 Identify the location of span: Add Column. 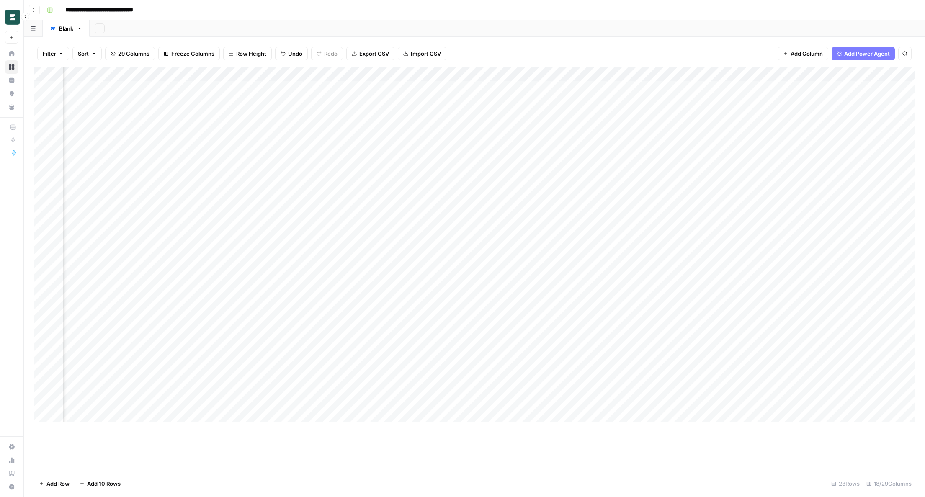
(806, 54).